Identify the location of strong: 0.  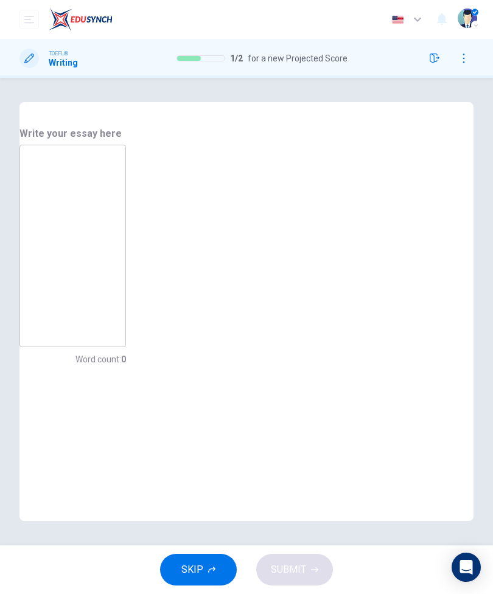
(124, 360).